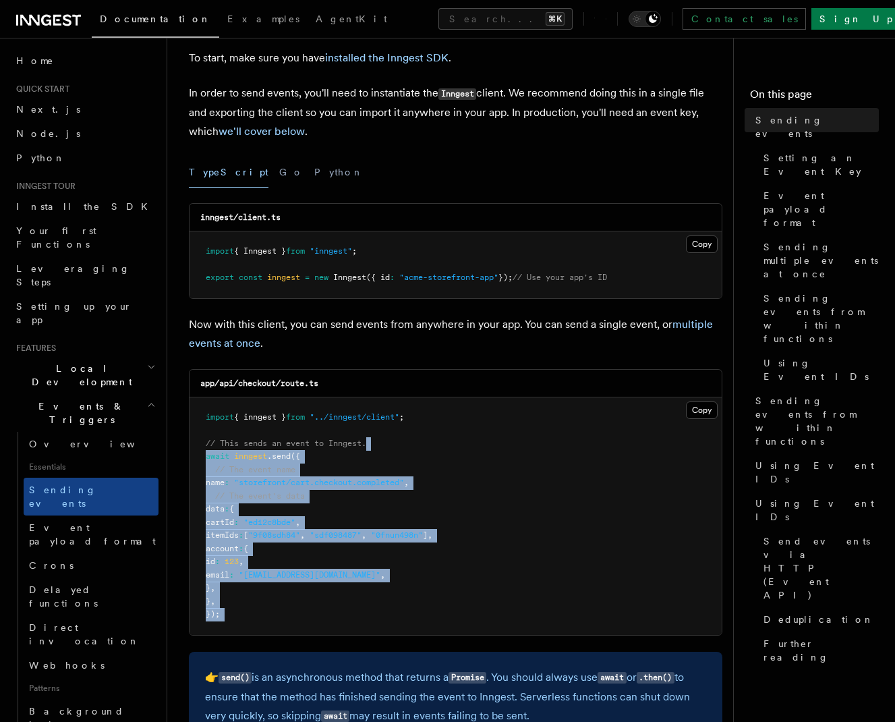  I want to click on a: Sending events, so click(91, 497).